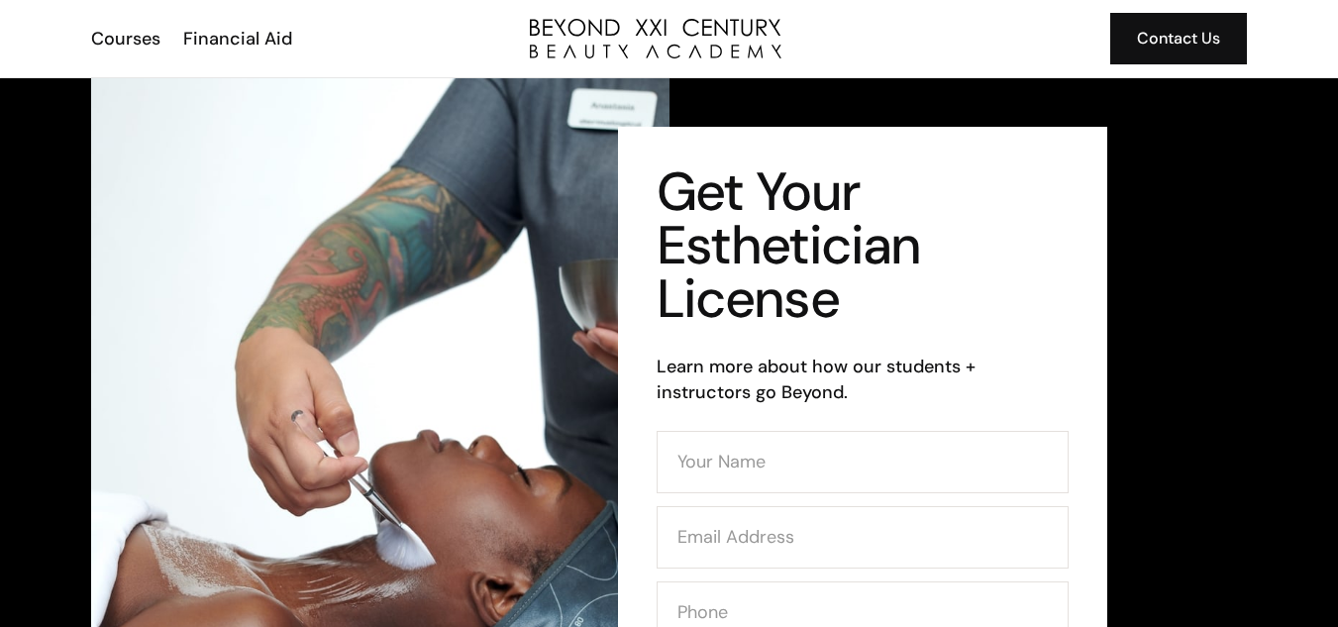 This screenshot has width=1338, height=627. I want to click on img: beyond logo, so click(656, 39).